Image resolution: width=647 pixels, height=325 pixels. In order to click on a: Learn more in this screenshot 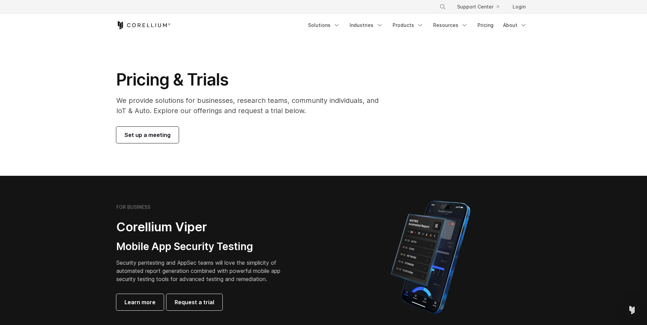, I will do `click(140, 302)`.